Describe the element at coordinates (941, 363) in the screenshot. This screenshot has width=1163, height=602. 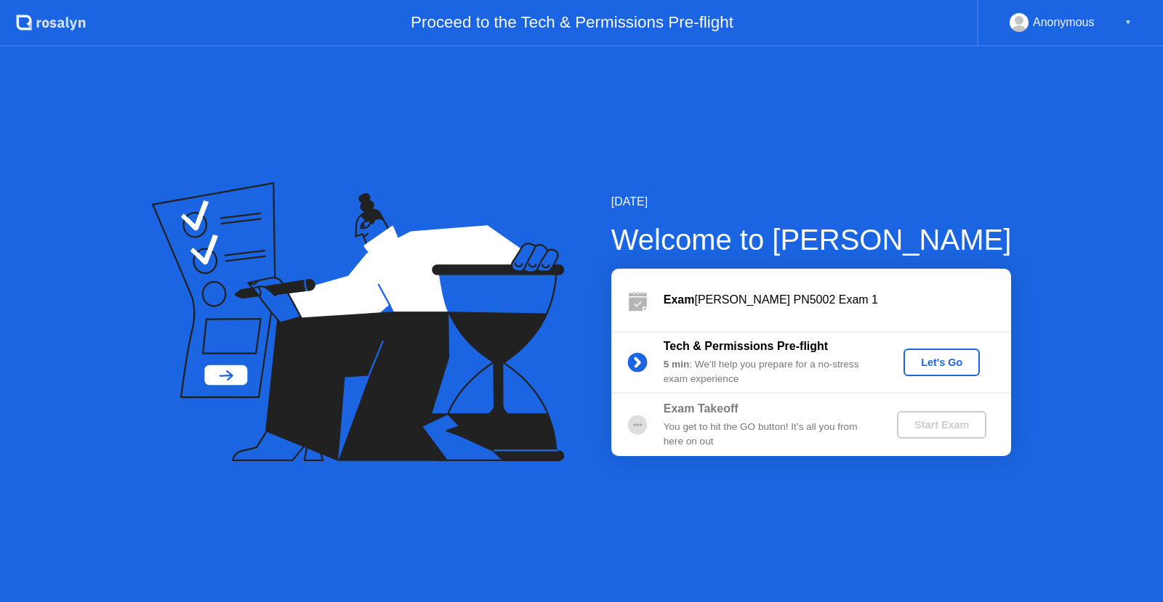
I see `button: Let's Go` at that location.